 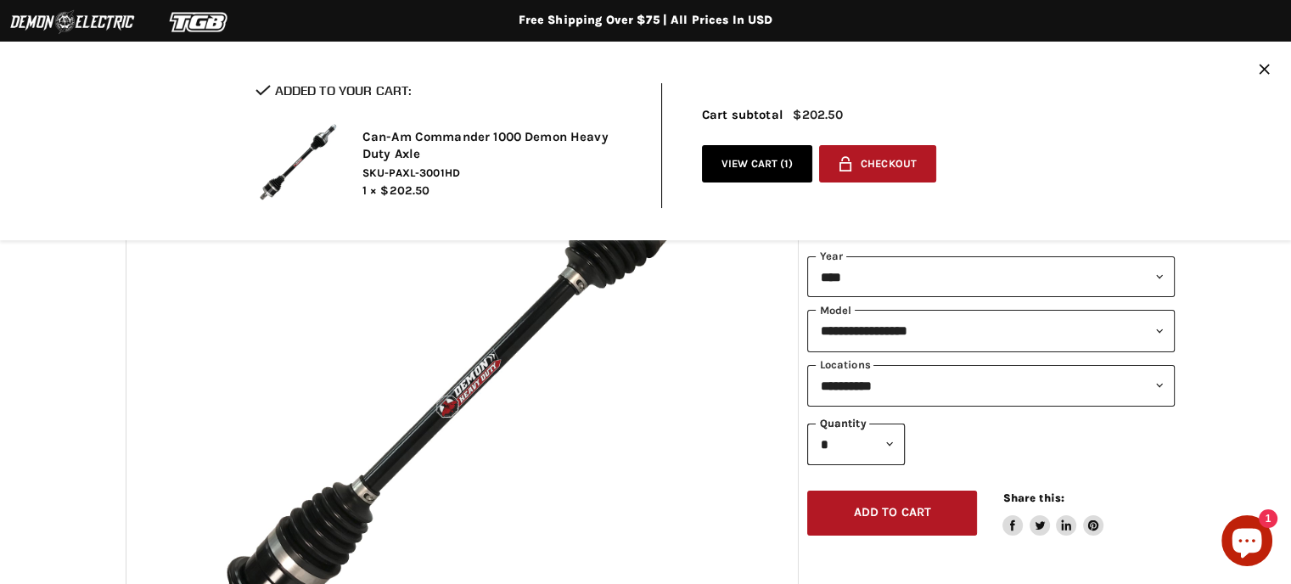 I want to click on select: keys, so click(x=990, y=385).